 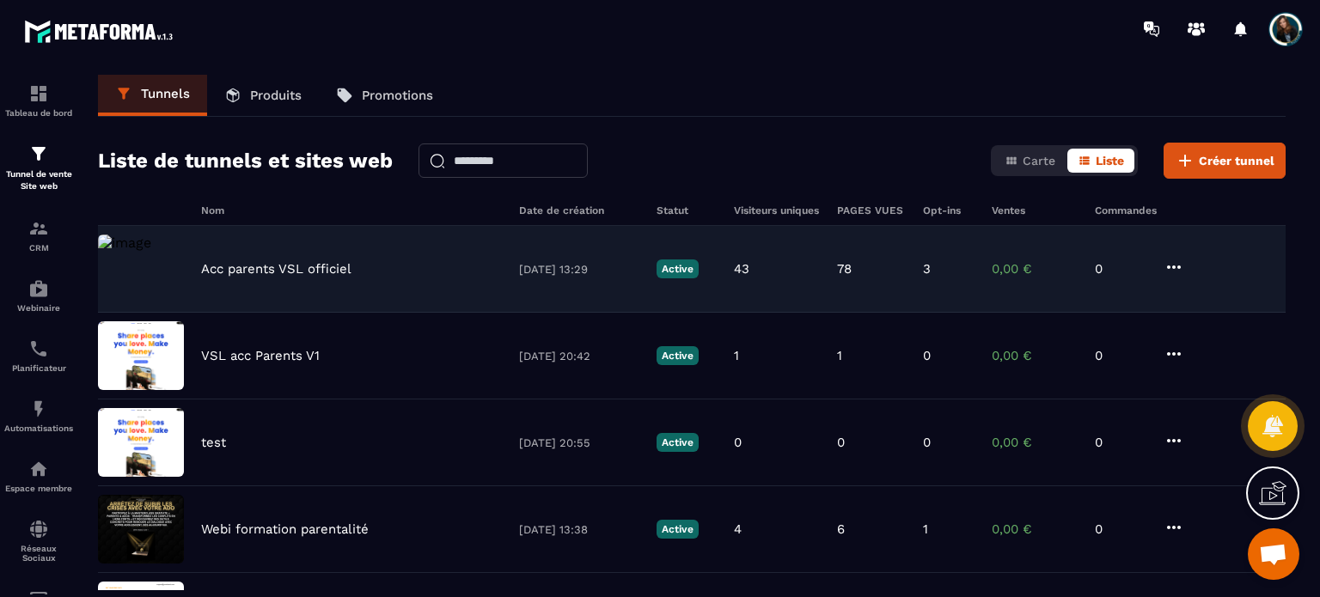 What do you see at coordinates (1101, 161) in the screenshot?
I see `button: Liste` at bounding box center [1101, 161].